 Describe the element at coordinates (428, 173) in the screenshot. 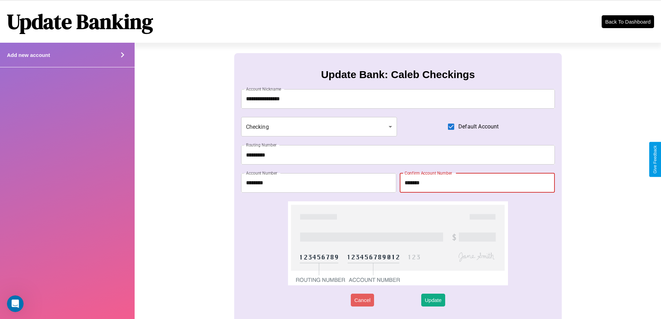

I see `label: Confirm Account Number` at that location.